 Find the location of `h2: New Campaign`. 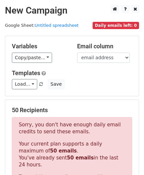

h2: New Campaign is located at coordinates (72, 11).